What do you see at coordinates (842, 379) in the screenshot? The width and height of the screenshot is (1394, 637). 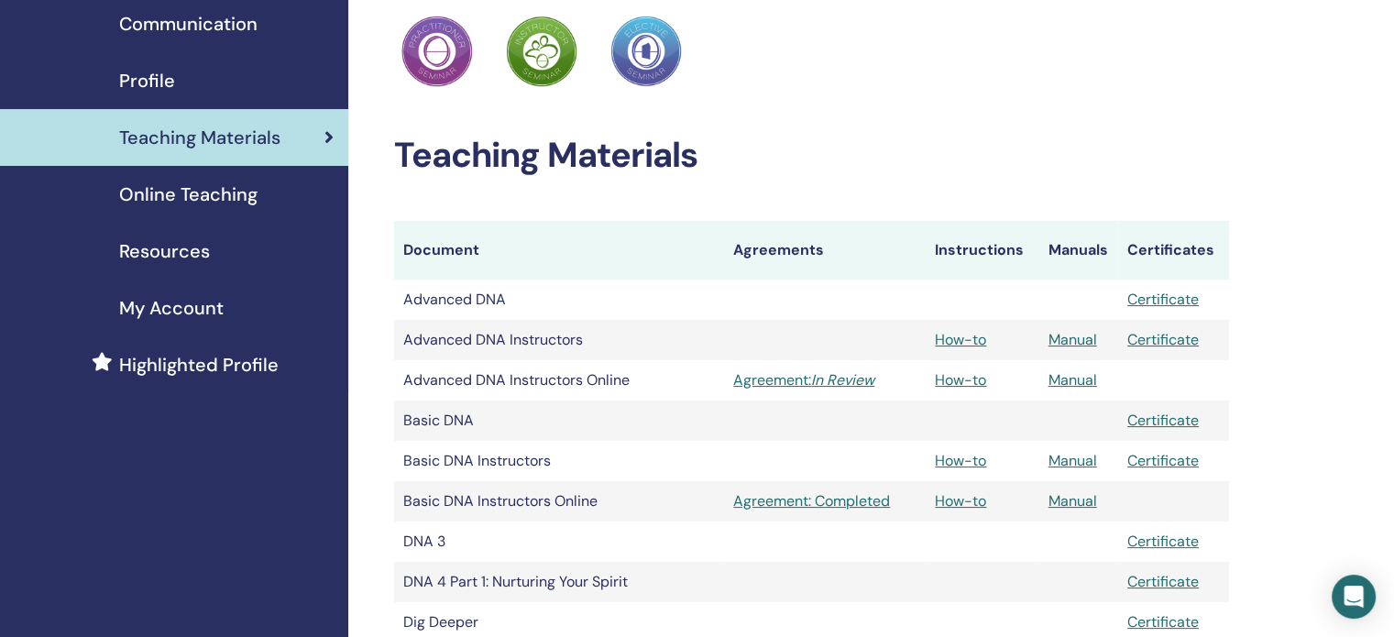 I see `i: In Review` at bounding box center [842, 379].